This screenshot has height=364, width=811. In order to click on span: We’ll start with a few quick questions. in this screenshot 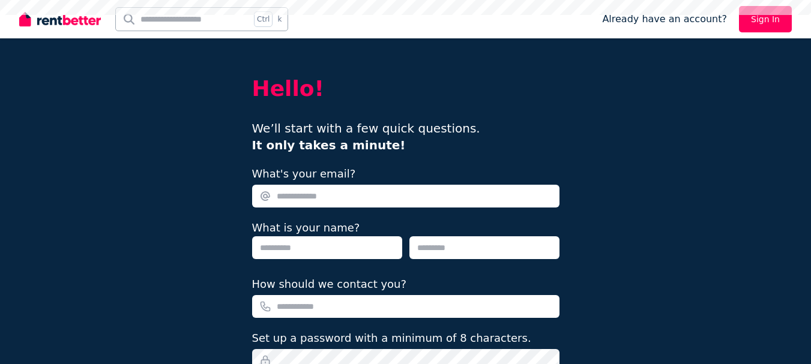, I will do `click(366, 137)`.